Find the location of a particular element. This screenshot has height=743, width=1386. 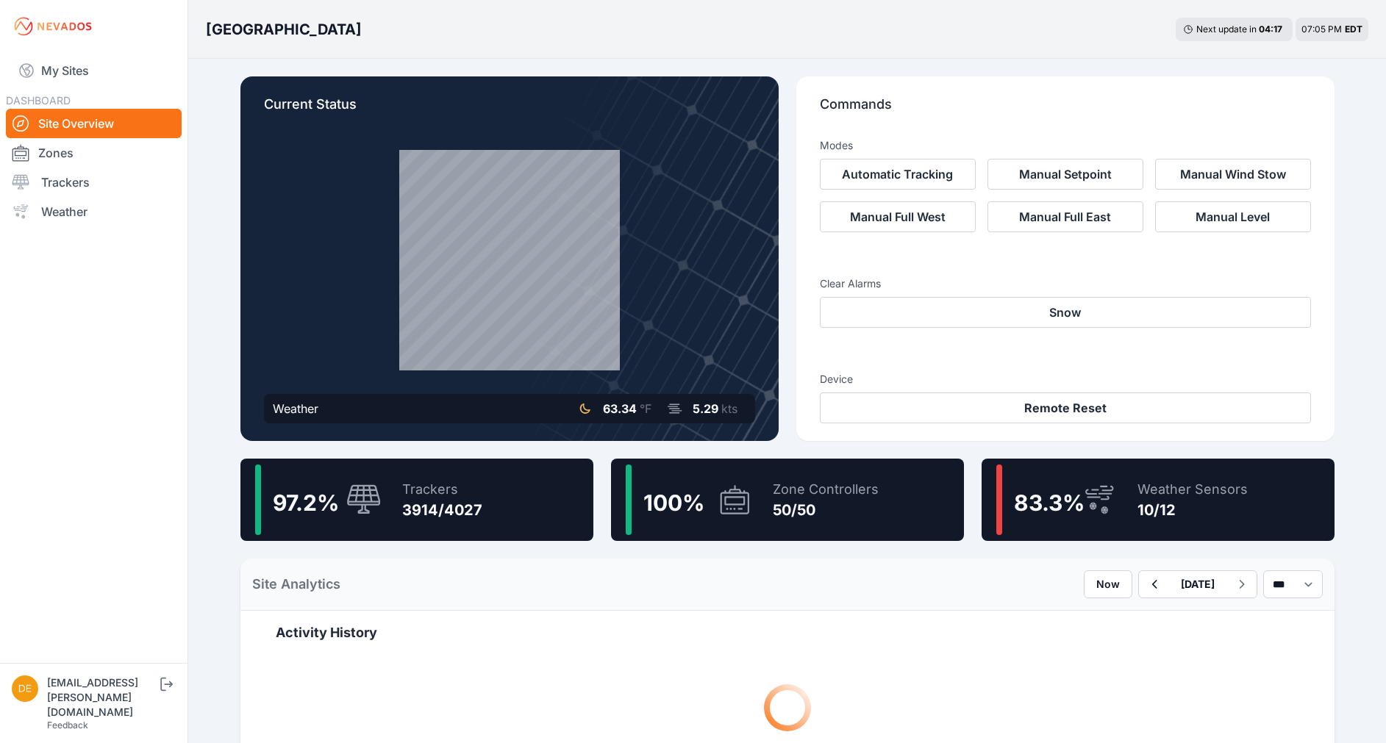

button: Remote Reset is located at coordinates (1065, 408).